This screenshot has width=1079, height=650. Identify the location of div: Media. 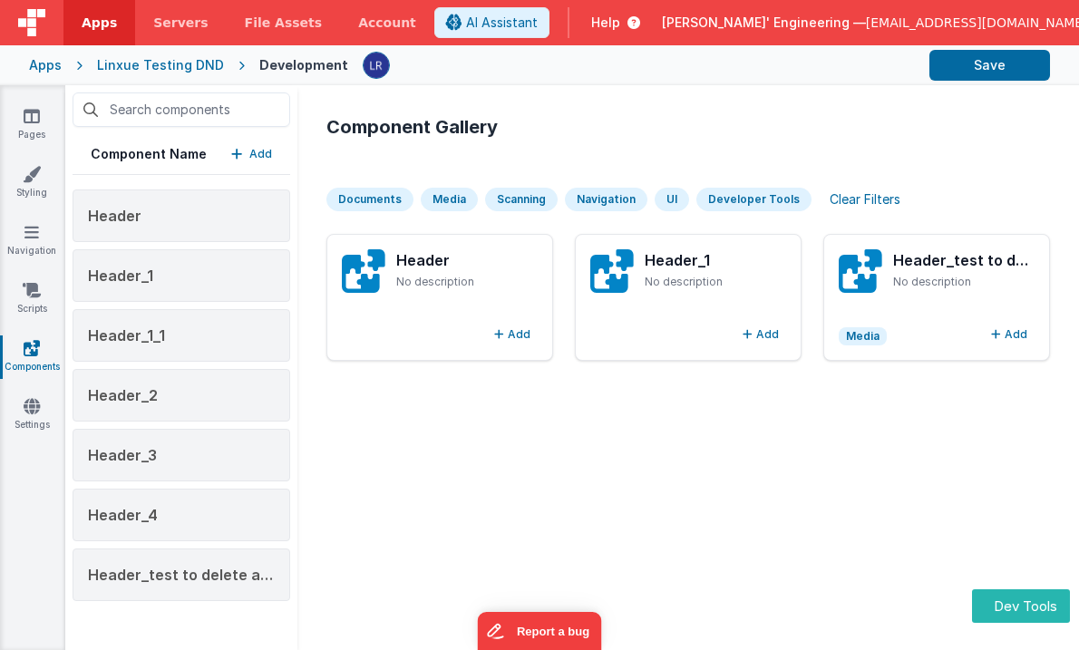
(449, 199).